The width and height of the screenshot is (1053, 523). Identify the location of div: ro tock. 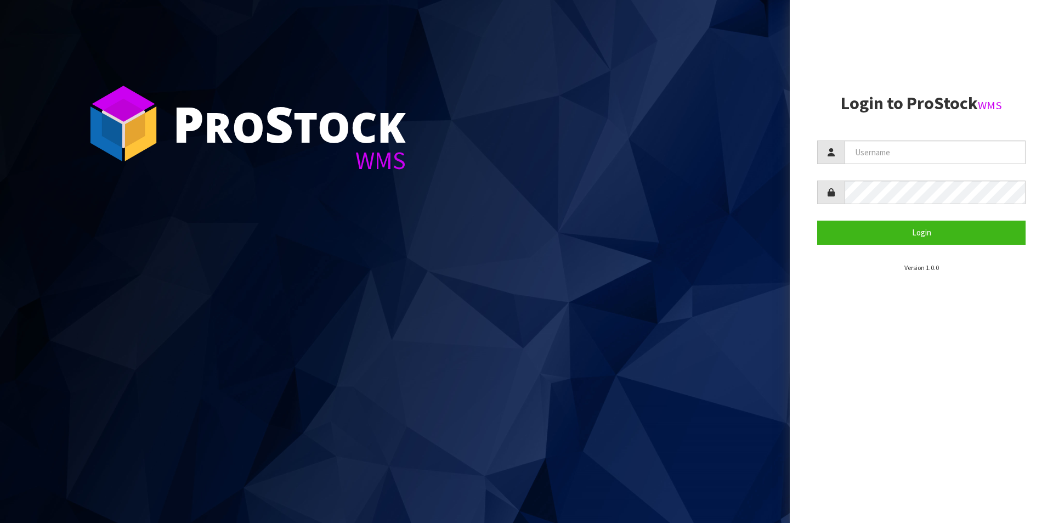
(289, 123).